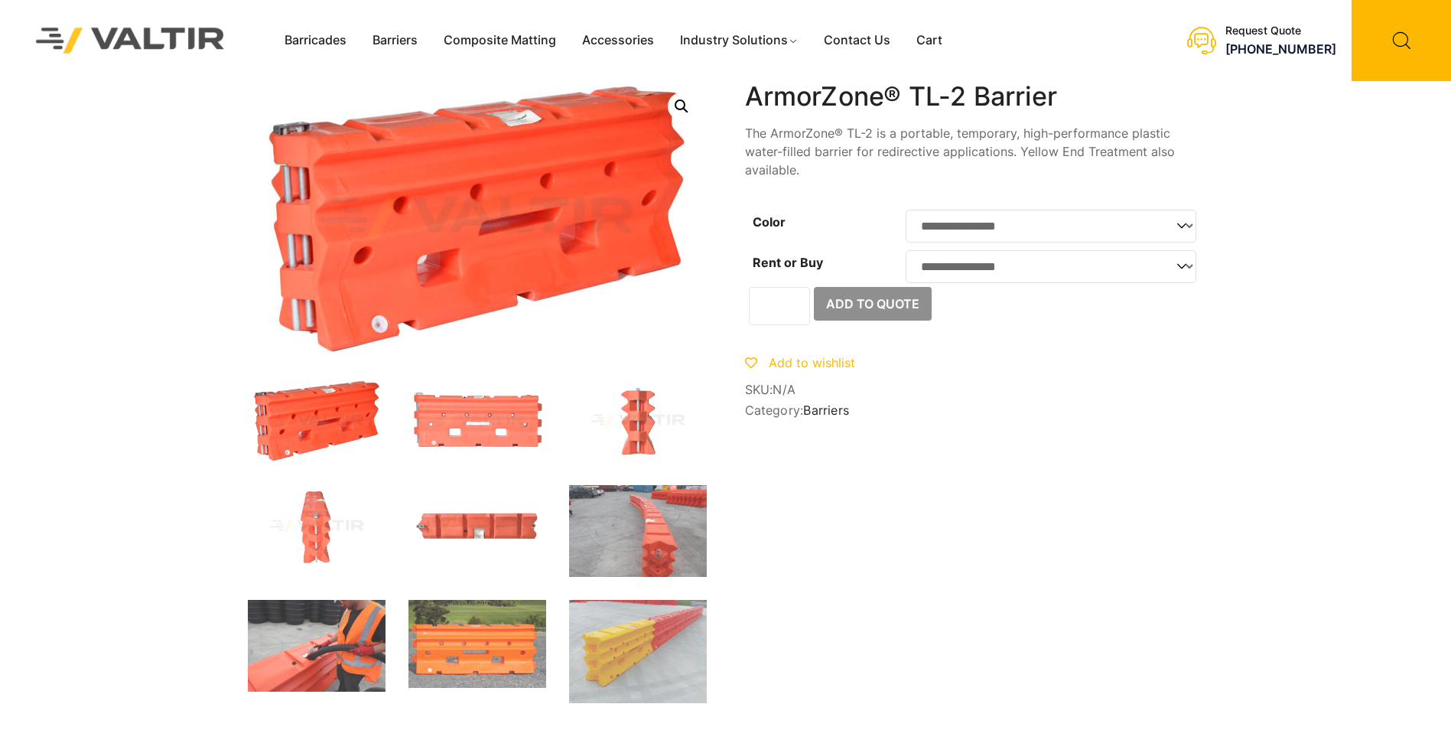 This screenshot has height=730, width=1451. I want to click on img: Armorzone_Org_x1.jpg, so click(317, 526).